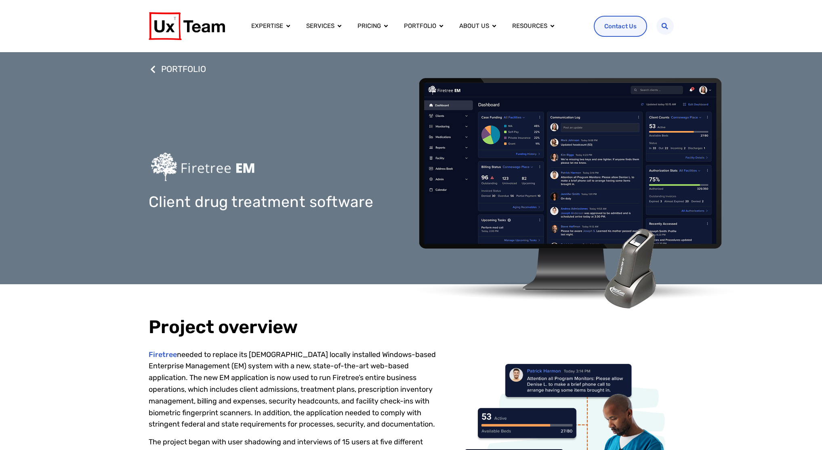 The height and width of the screenshot is (450, 822). What do you see at coordinates (474, 26) in the screenshot?
I see `span: About us` at bounding box center [474, 26].